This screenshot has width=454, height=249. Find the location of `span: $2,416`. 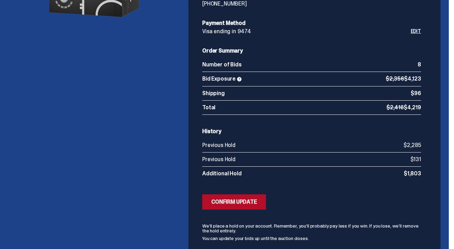

span: $2,416 is located at coordinates (395, 107).